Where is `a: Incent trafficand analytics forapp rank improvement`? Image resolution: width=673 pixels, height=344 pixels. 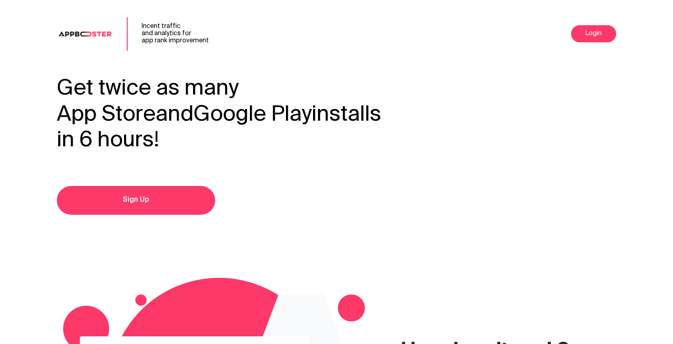
a: Incent trafficand analytics forapp rank improvement is located at coordinates (133, 34).